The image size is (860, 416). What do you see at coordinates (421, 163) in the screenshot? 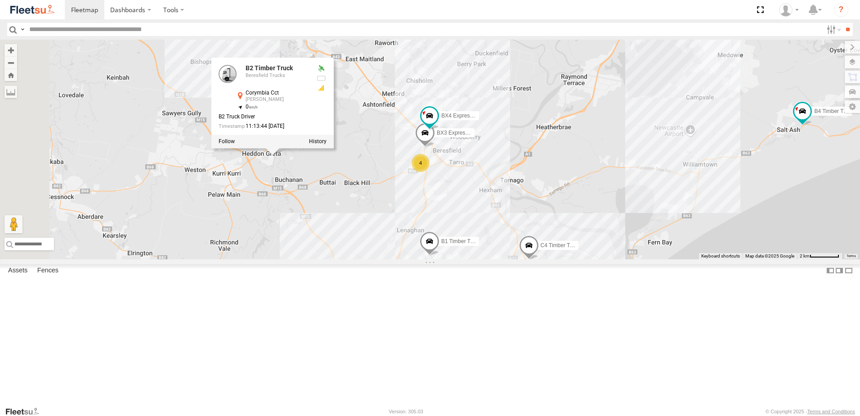
I see `div: 4` at bounding box center [421, 163].